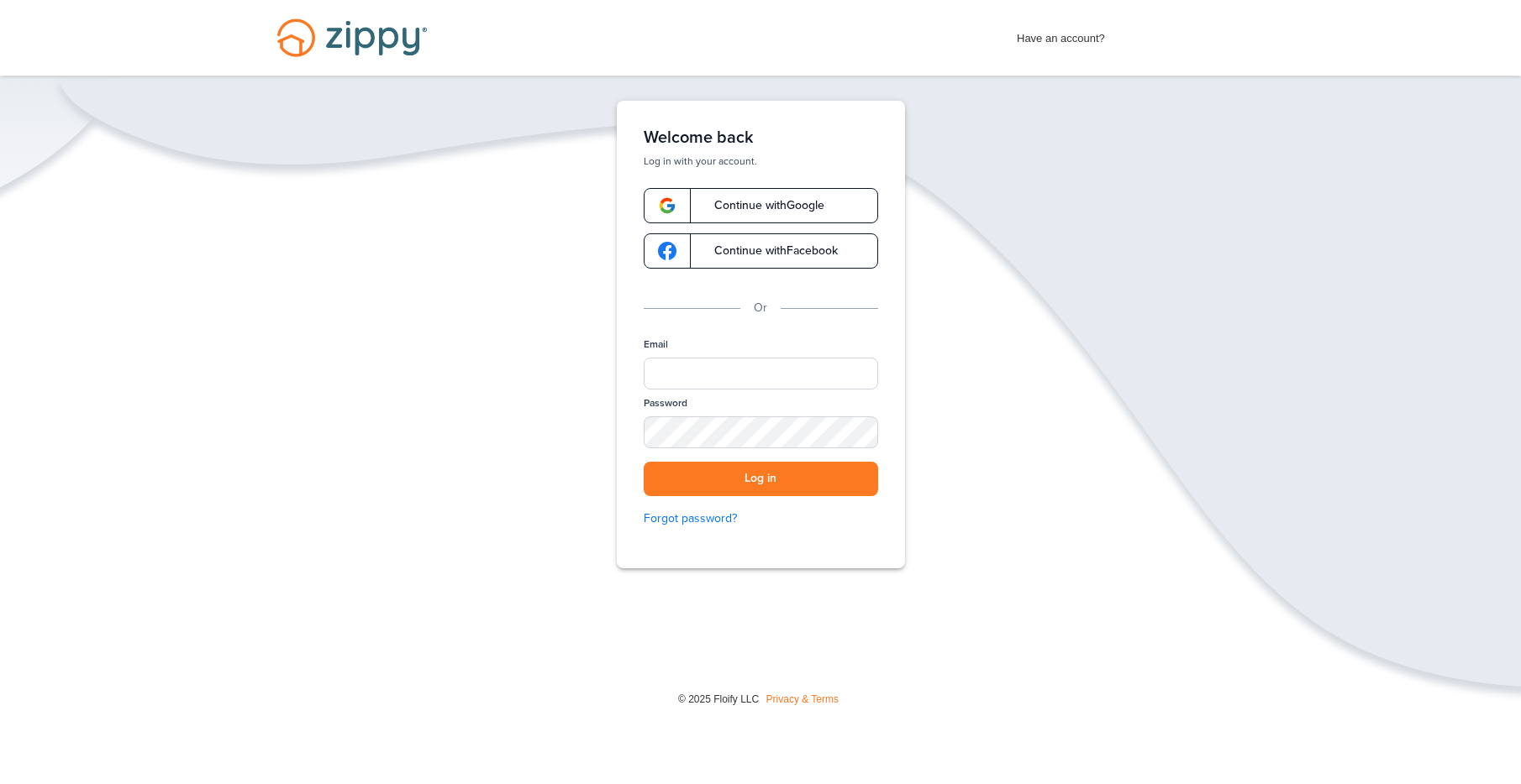 The width and height of the screenshot is (1521, 784). I want to click on label: Password, so click(665, 403).